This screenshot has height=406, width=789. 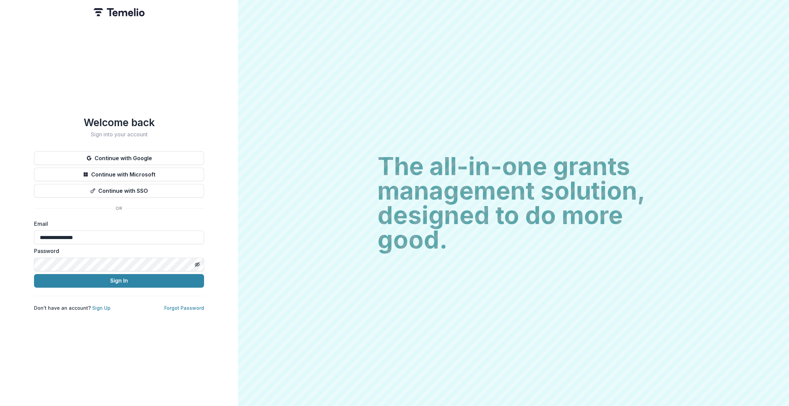 What do you see at coordinates (119, 122) in the screenshot?
I see `h1: Welcome back` at bounding box center [119, 122].